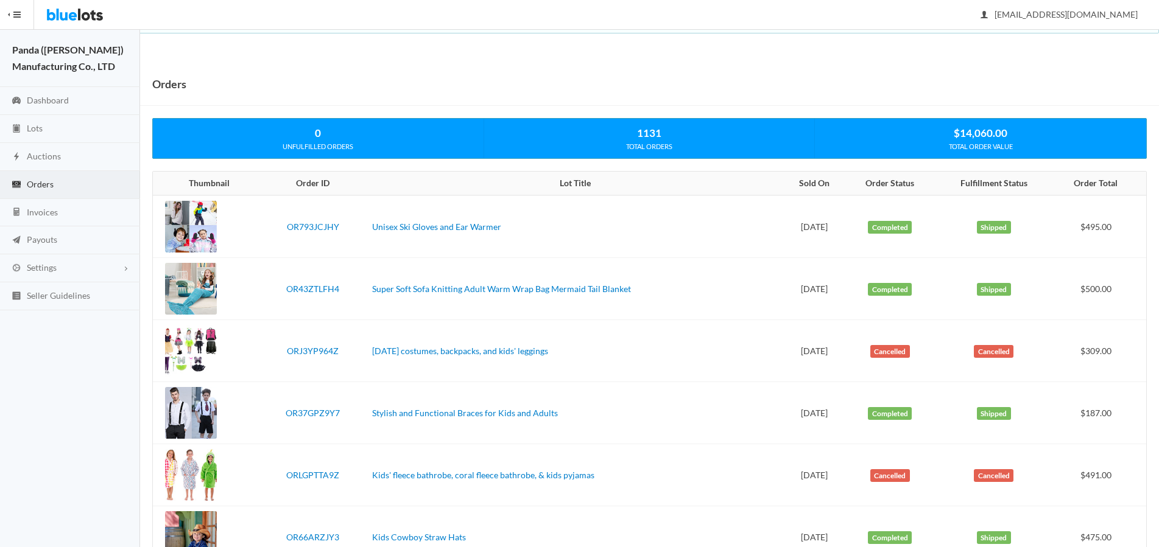 The height and width of the screenshot is (547, 1159). I want to click on th: Fulfillment Status, so click(994, 184).